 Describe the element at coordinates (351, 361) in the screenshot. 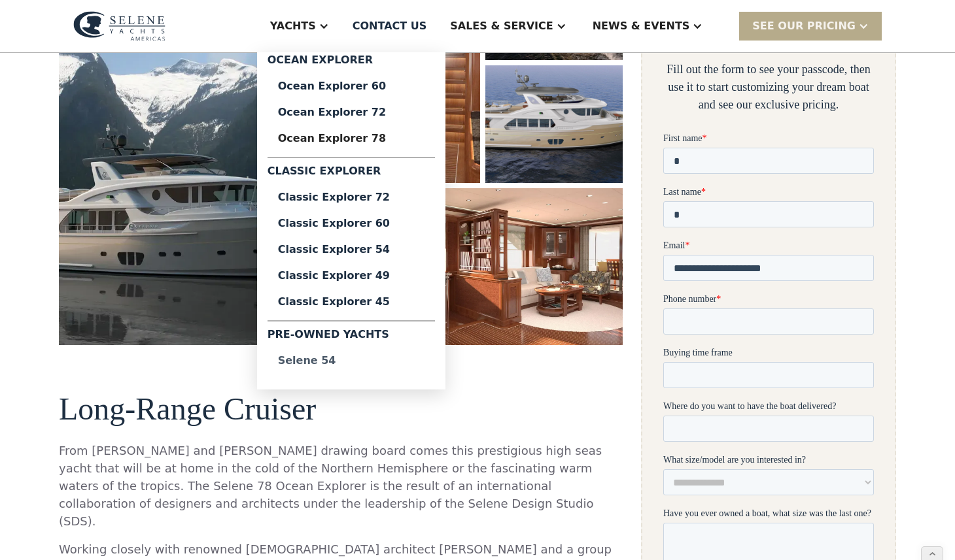

I see `a: Selene 54` at that location.